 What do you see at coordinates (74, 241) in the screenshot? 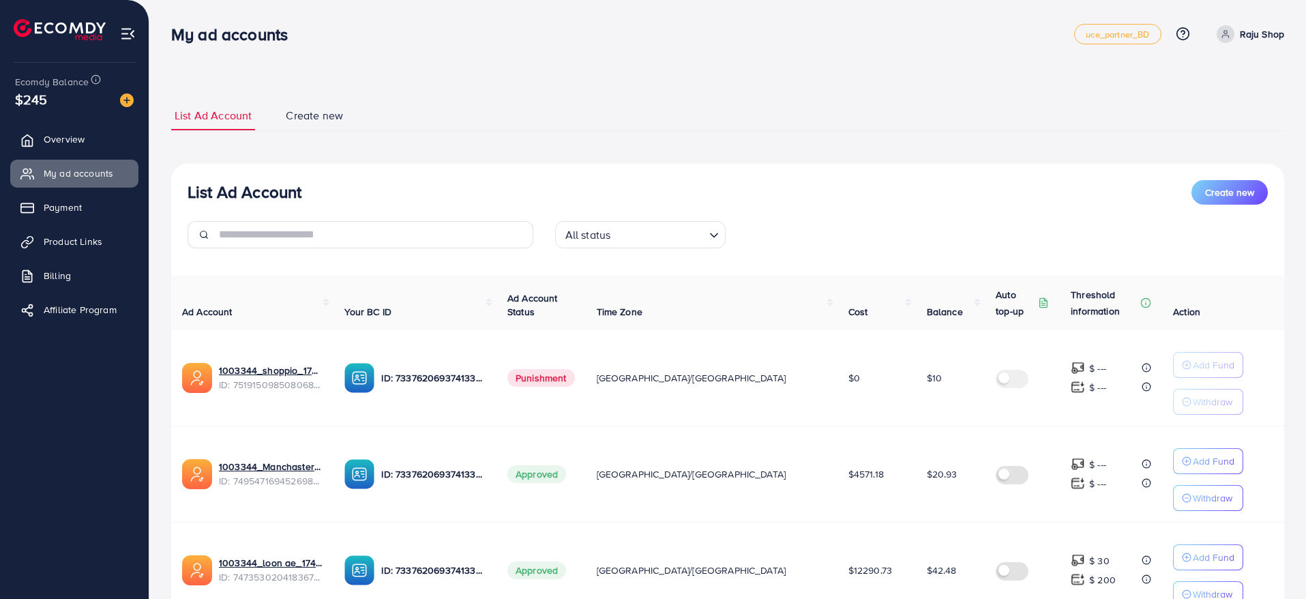
I see `a: Product Links` at bounding box center [74, 241].